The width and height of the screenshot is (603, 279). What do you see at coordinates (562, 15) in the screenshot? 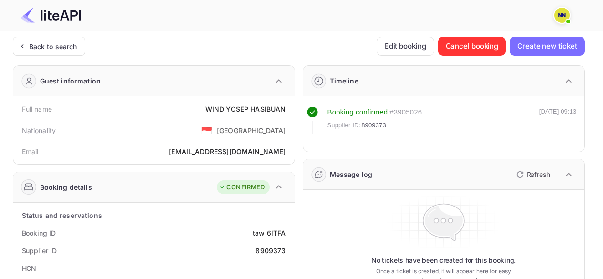
I see `img: N/A N/A` at bounding box center [562, 15].